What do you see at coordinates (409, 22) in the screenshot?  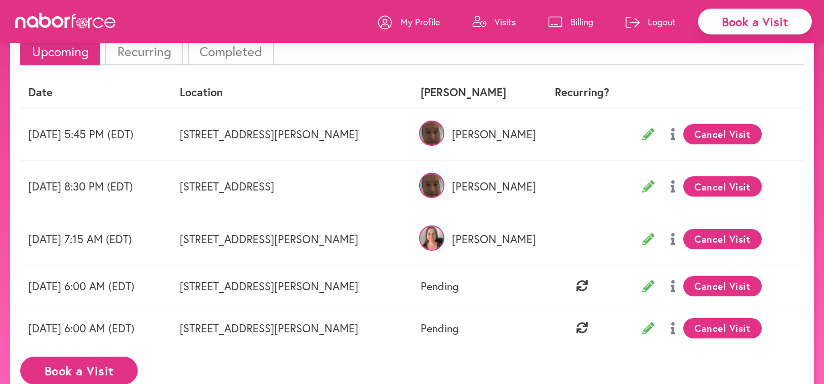 I see `a: My Profile` at bounding box center [409, 22].